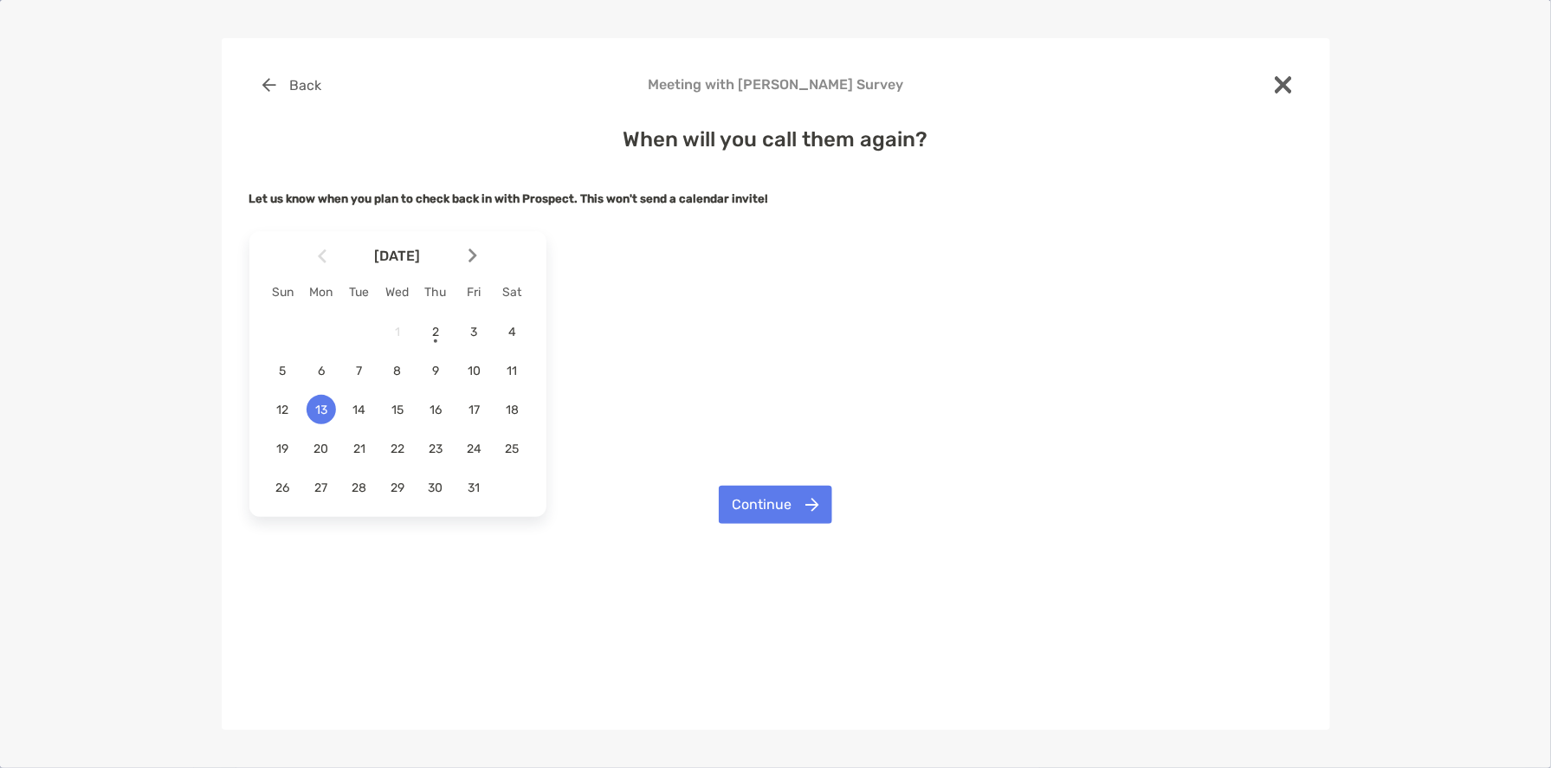 The height and width of the screenshot is (768, 1551). What do you see at coordinates (474, 371) in the screenshot?
I see `span: 10` at bounding box center [474, 371].